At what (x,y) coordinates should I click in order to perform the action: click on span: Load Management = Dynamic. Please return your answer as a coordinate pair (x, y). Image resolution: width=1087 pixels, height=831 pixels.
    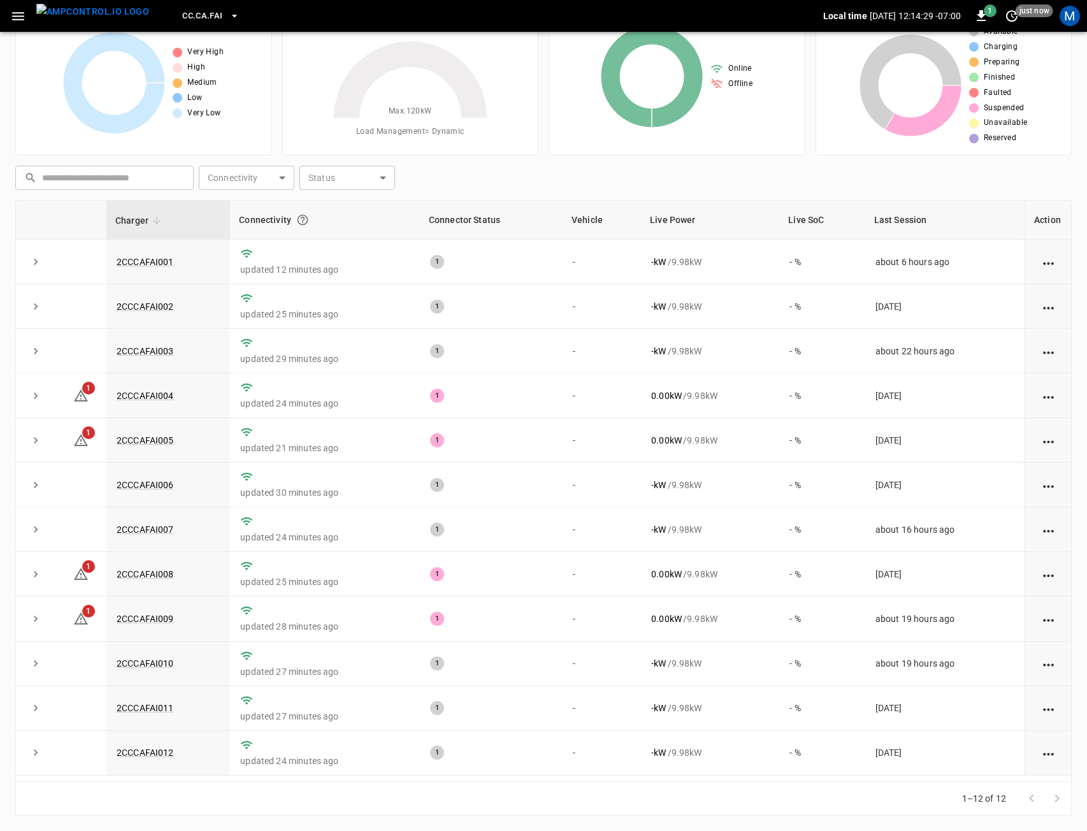
    Looking at the image, I should click on (410, 132).